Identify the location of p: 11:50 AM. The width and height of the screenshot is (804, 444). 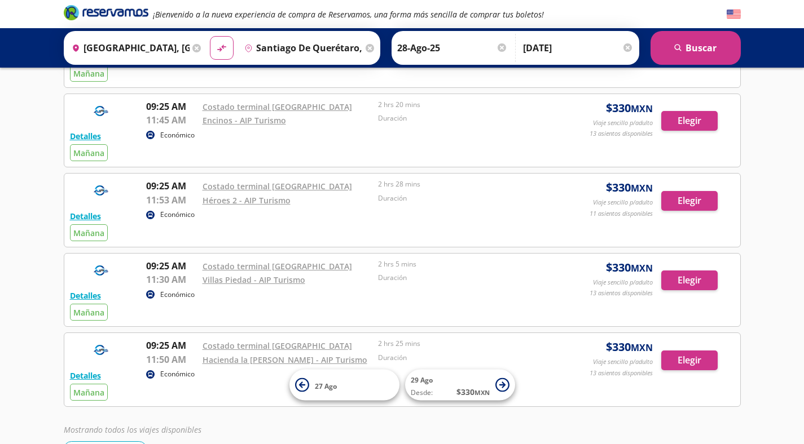
(171, 360).